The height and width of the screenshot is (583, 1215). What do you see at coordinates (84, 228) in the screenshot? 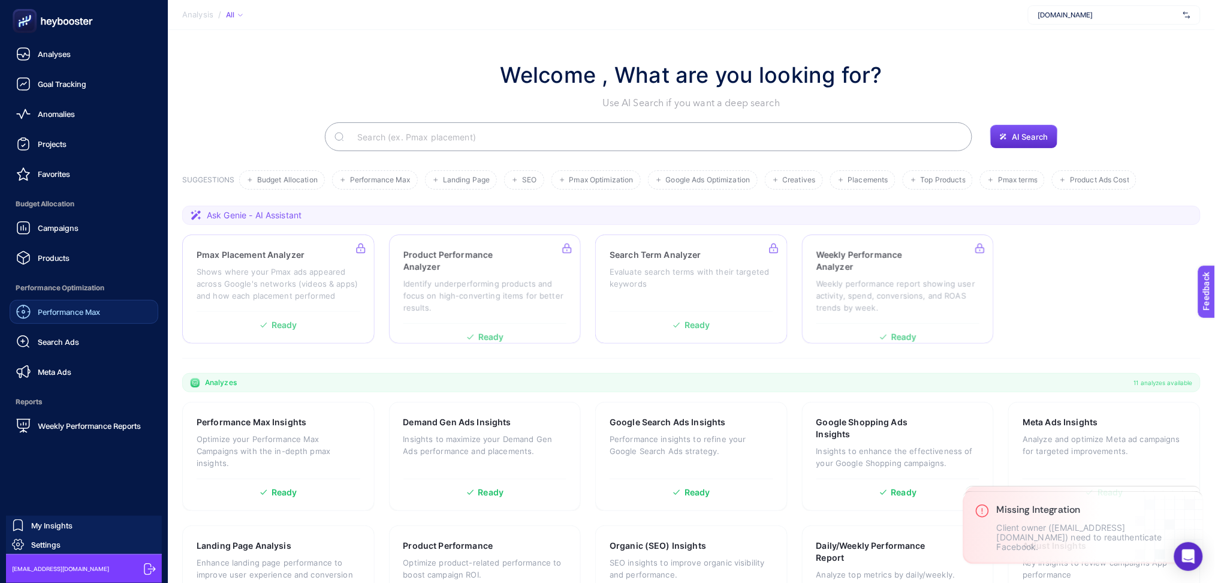
I see `a: Campaigns` at bounding box center [84, 228].